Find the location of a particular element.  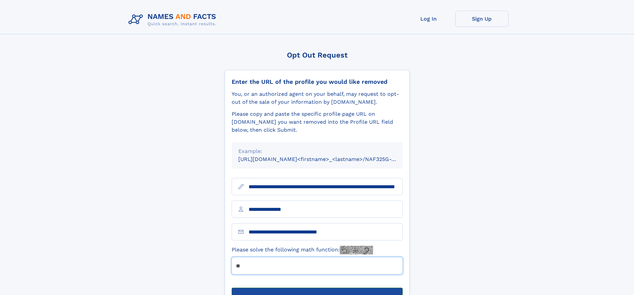

a: Sign Up is located at coordinates (482, 19).